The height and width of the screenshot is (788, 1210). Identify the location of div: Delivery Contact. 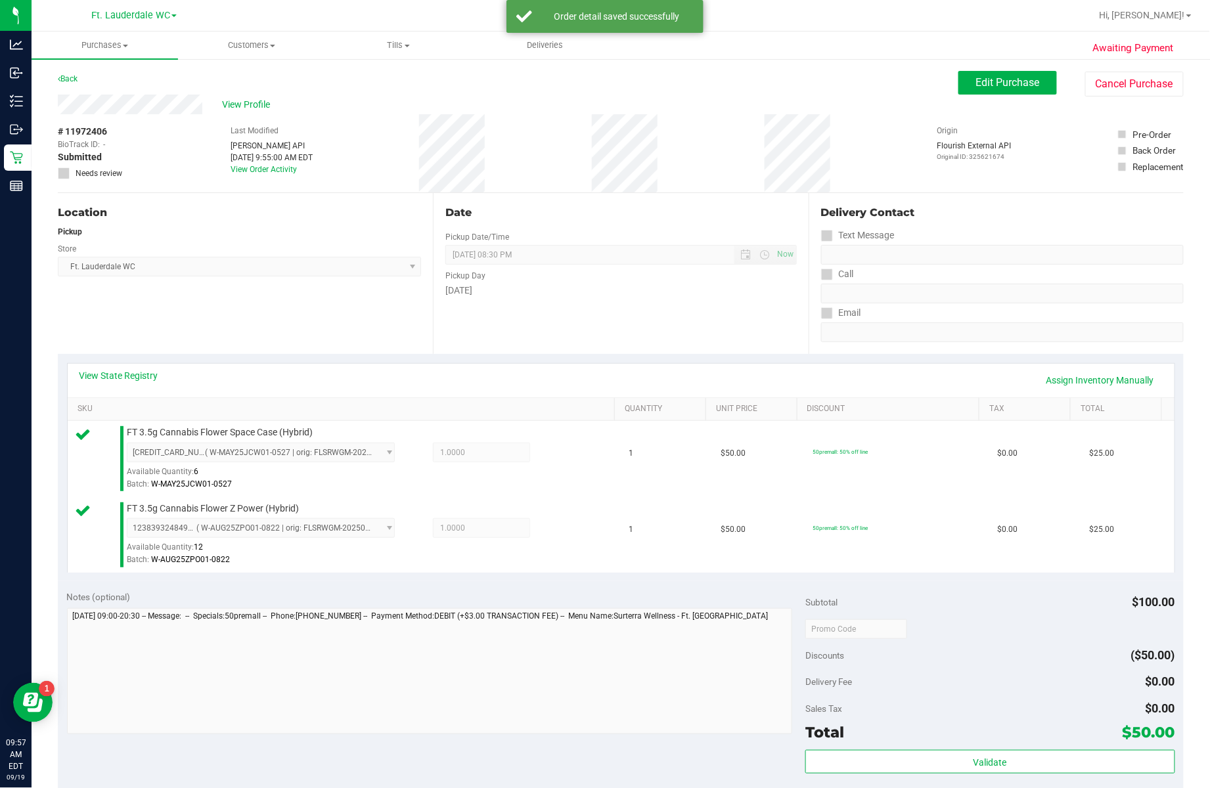
(1003, 213).